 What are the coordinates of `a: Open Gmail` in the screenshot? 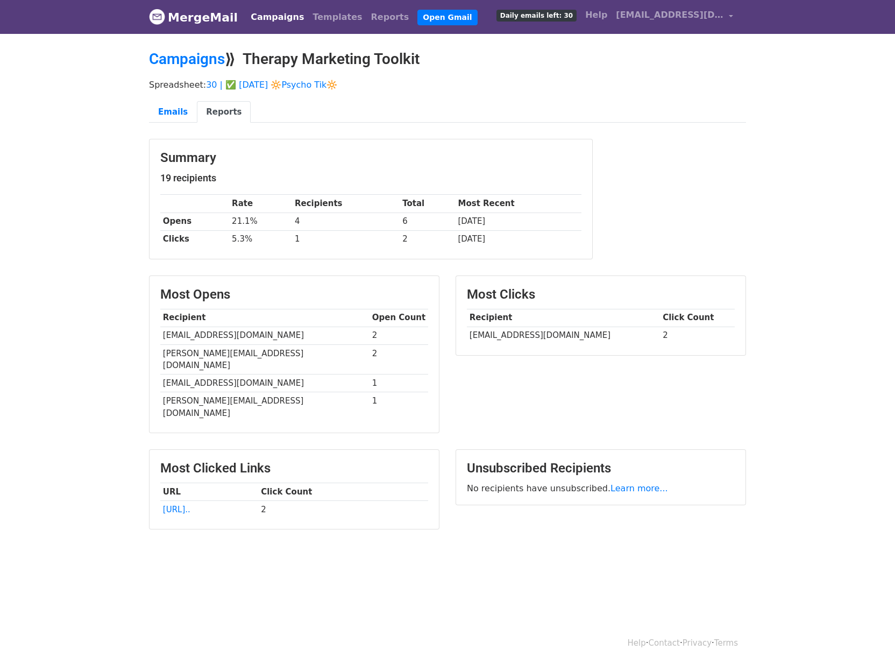 It's located at (447, 17).